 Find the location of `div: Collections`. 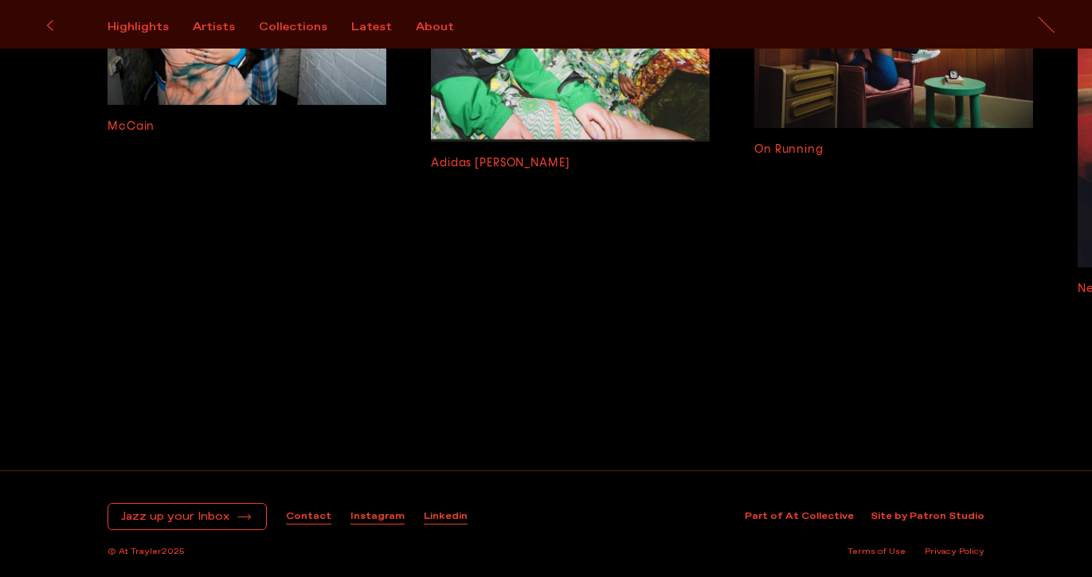

div: Collections is located at coordinates (293, 27).